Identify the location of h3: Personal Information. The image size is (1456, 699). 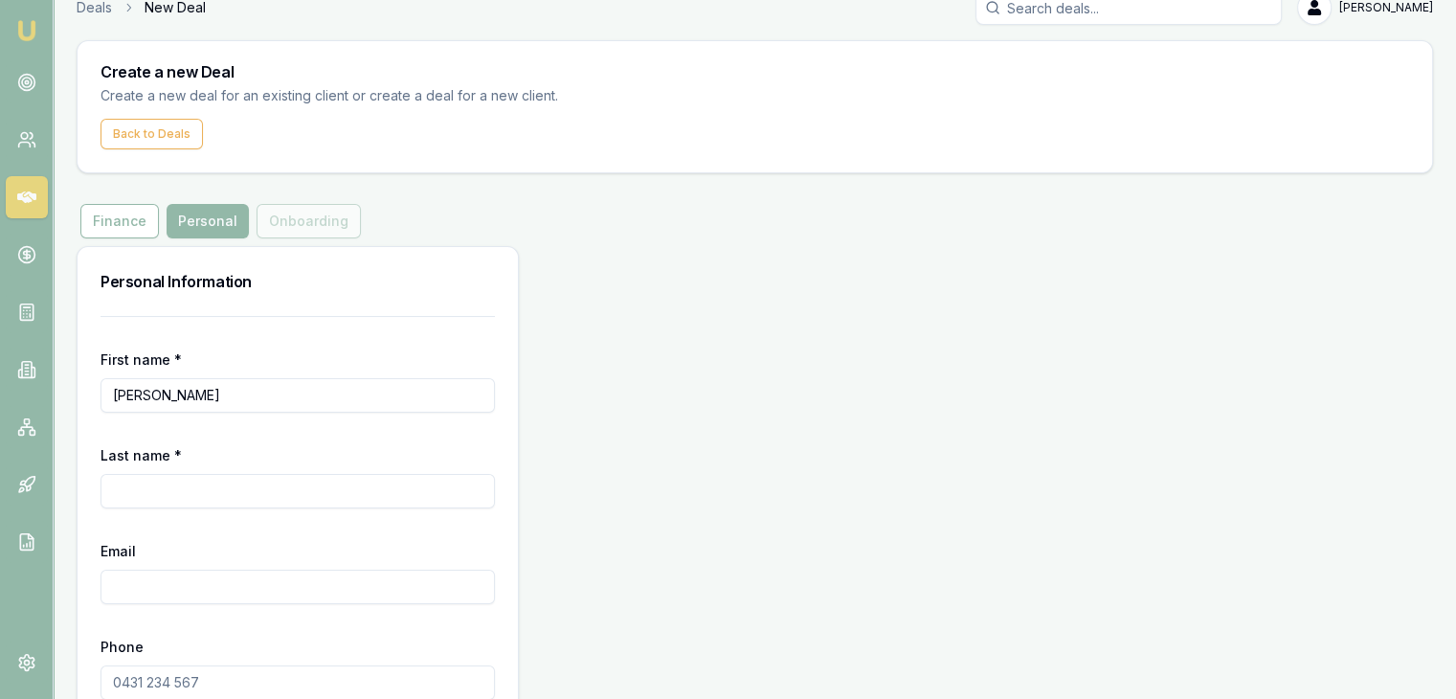
(298, 281).